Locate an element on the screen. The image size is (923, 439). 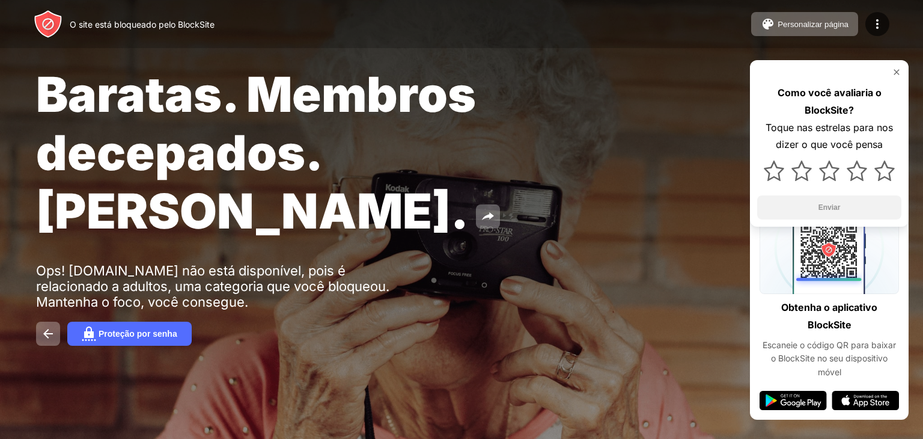
font: Personalizar página is located at coordinates (813, 24).